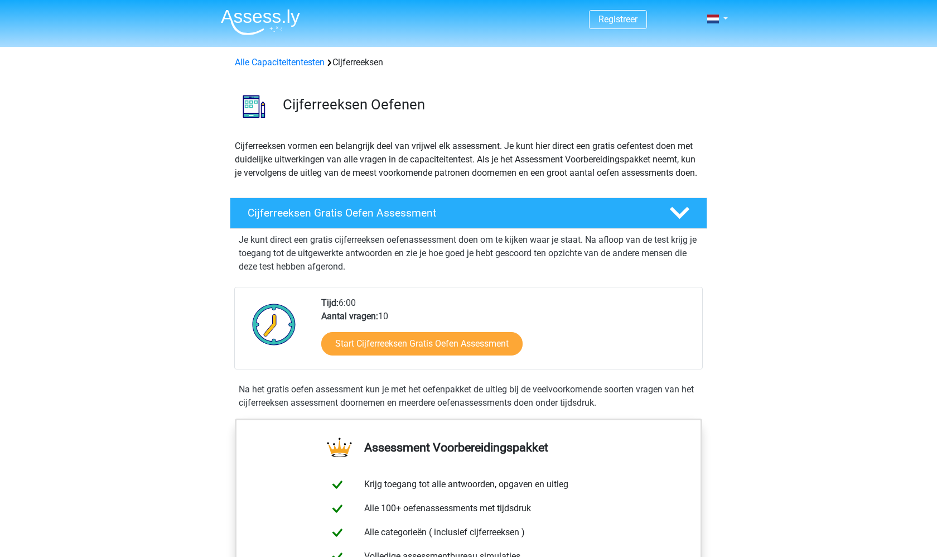  I want to click on div: Cijferreeksen, so click(469, 62).